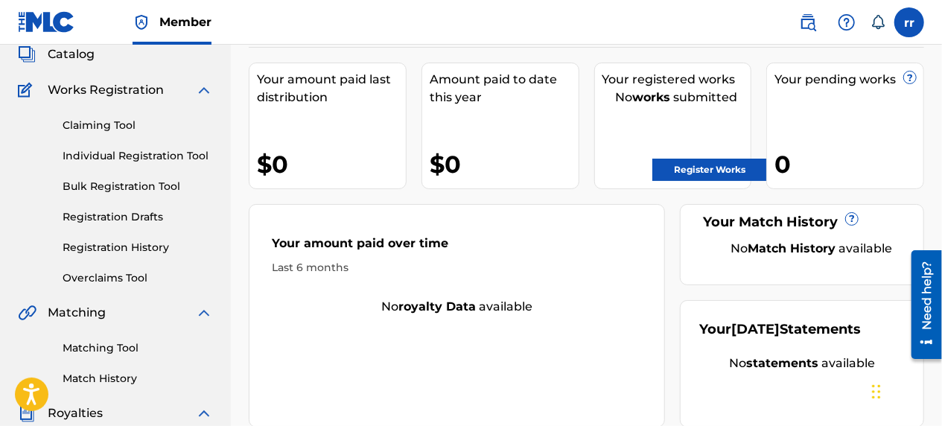 This screenshot has height=426, width=942. What do you see at coordinates (138, 247) in the screenshot?
I see `a: Registration History` at bounding box center [138, 247].